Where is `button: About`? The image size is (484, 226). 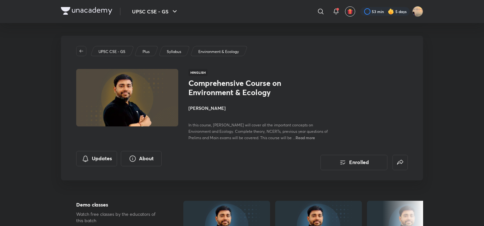 button: About is located at coordinates (141, 159).